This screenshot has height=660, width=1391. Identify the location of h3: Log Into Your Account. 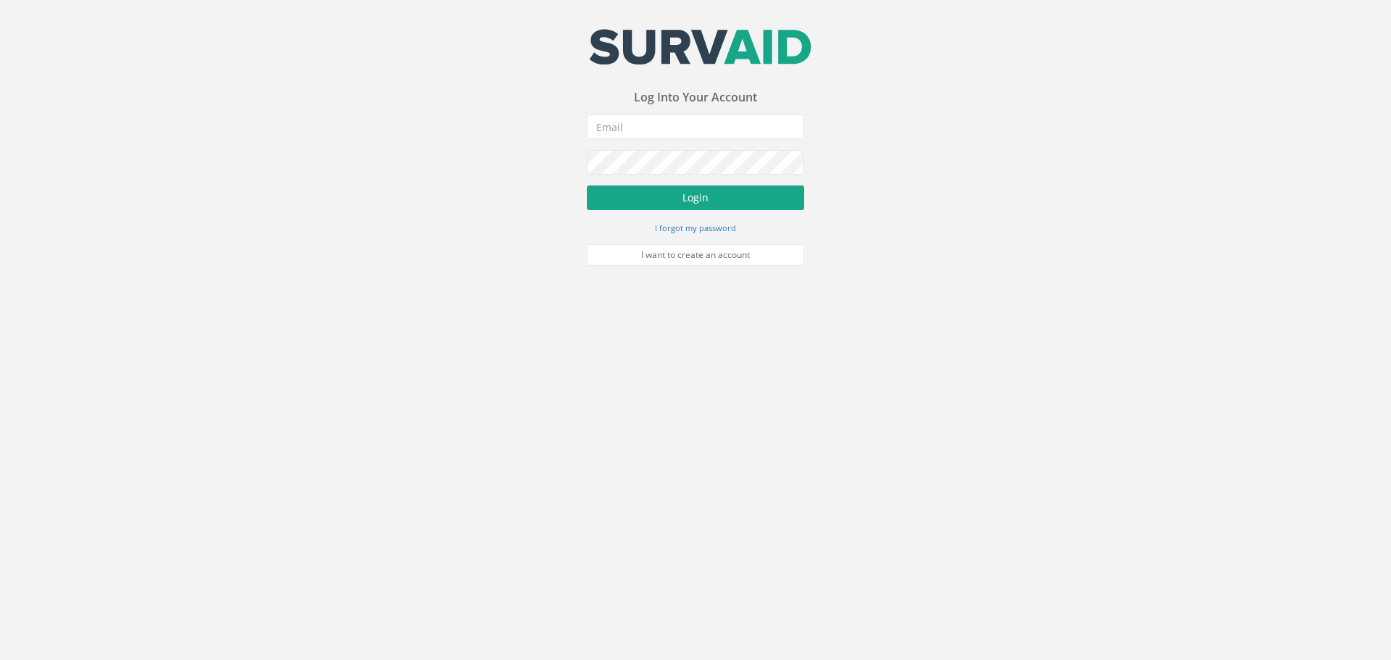
(695, 98).